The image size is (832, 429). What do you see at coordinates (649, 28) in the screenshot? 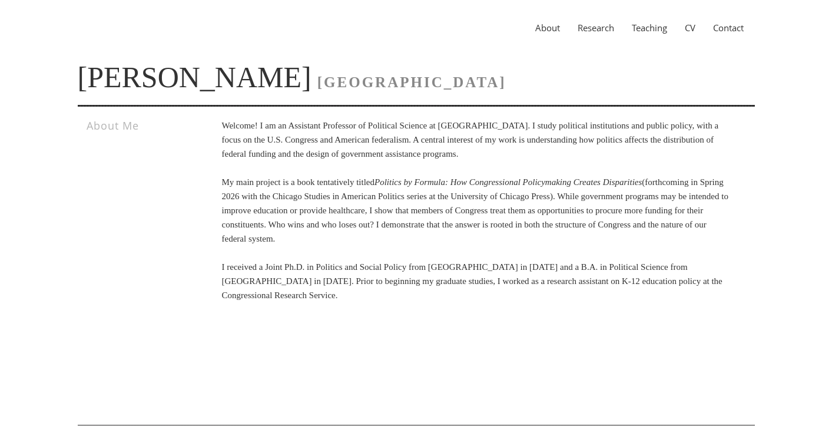
I see `a: Teaching` at bounding box center [649, 28].